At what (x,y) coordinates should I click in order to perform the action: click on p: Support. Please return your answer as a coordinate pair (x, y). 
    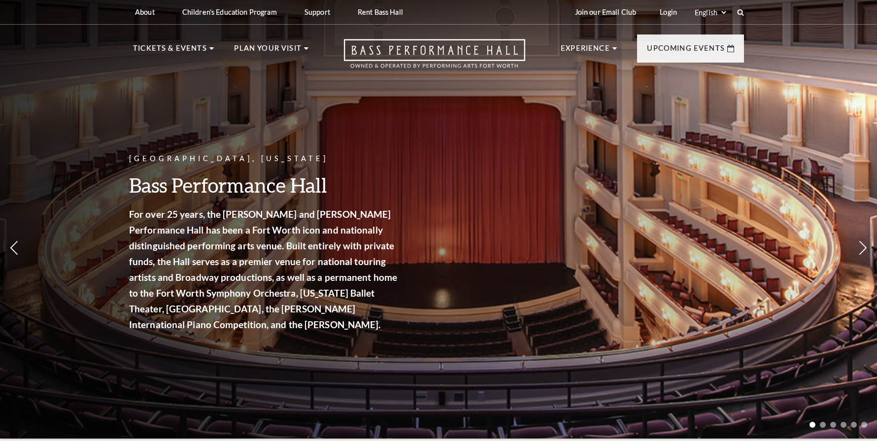
    Looking at the image, I should click on (317, 12).